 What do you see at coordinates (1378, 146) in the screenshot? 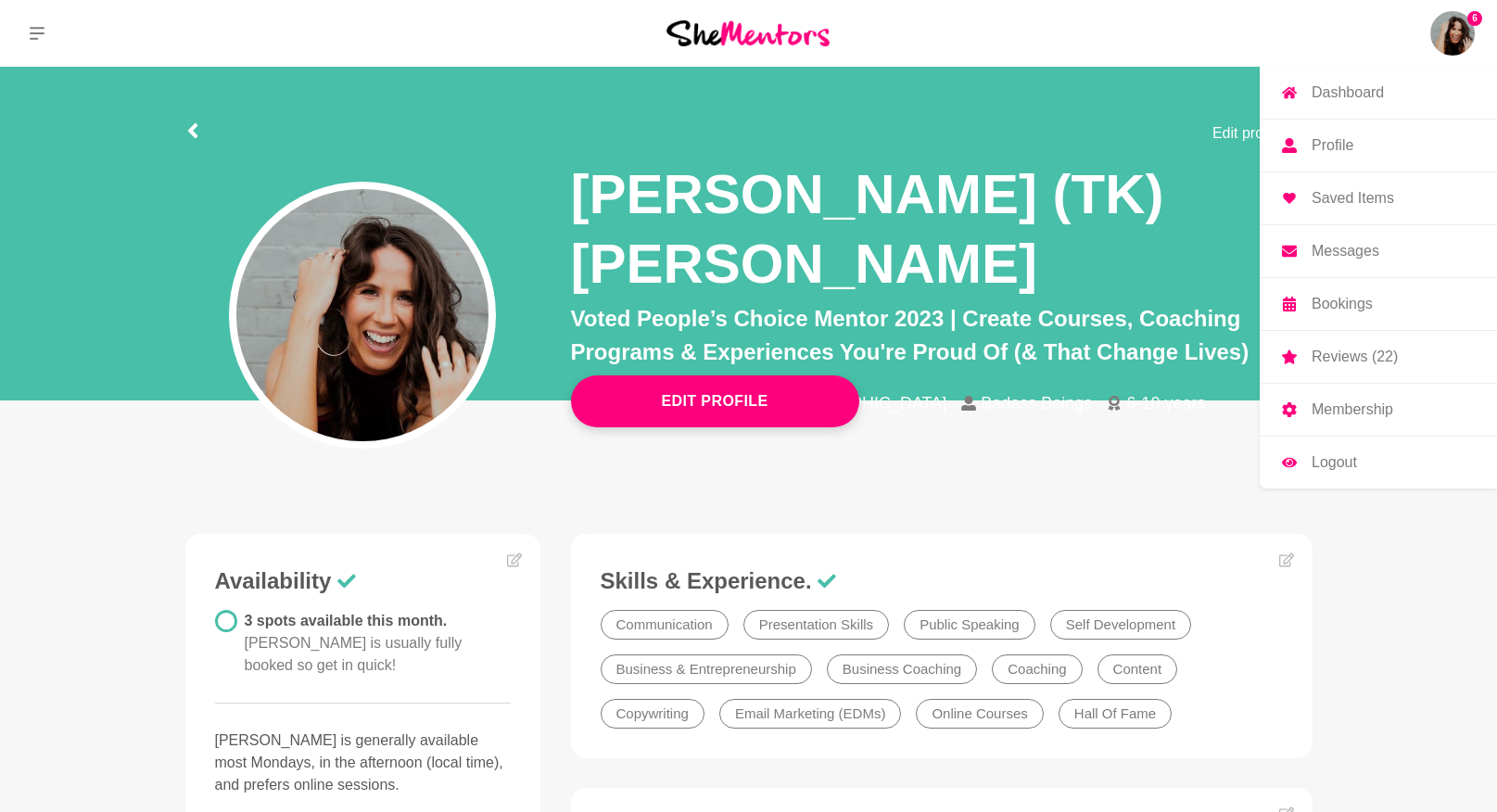
I see `a: Profile` at bounding box center [1378, 146].